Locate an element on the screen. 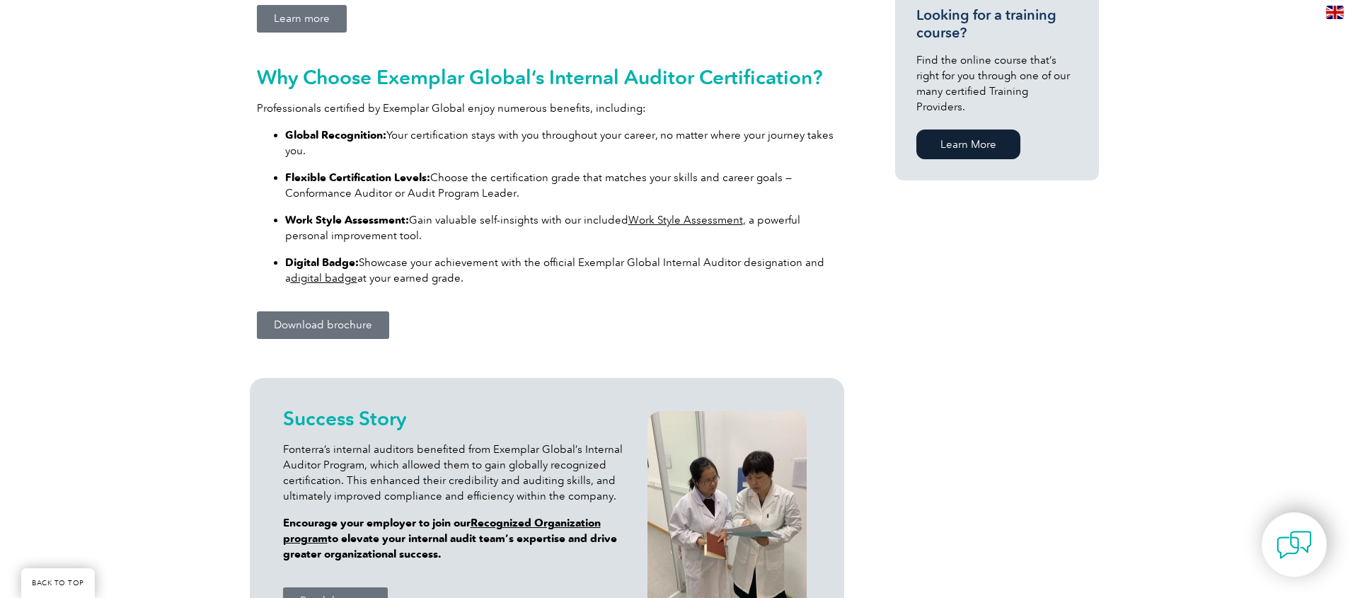 Image resolution: width=1348 pixels, height=598 pixels. p: Your certification stays with you throughout your career, no matter where your journey takes you. is located at coordinates (561, 143).